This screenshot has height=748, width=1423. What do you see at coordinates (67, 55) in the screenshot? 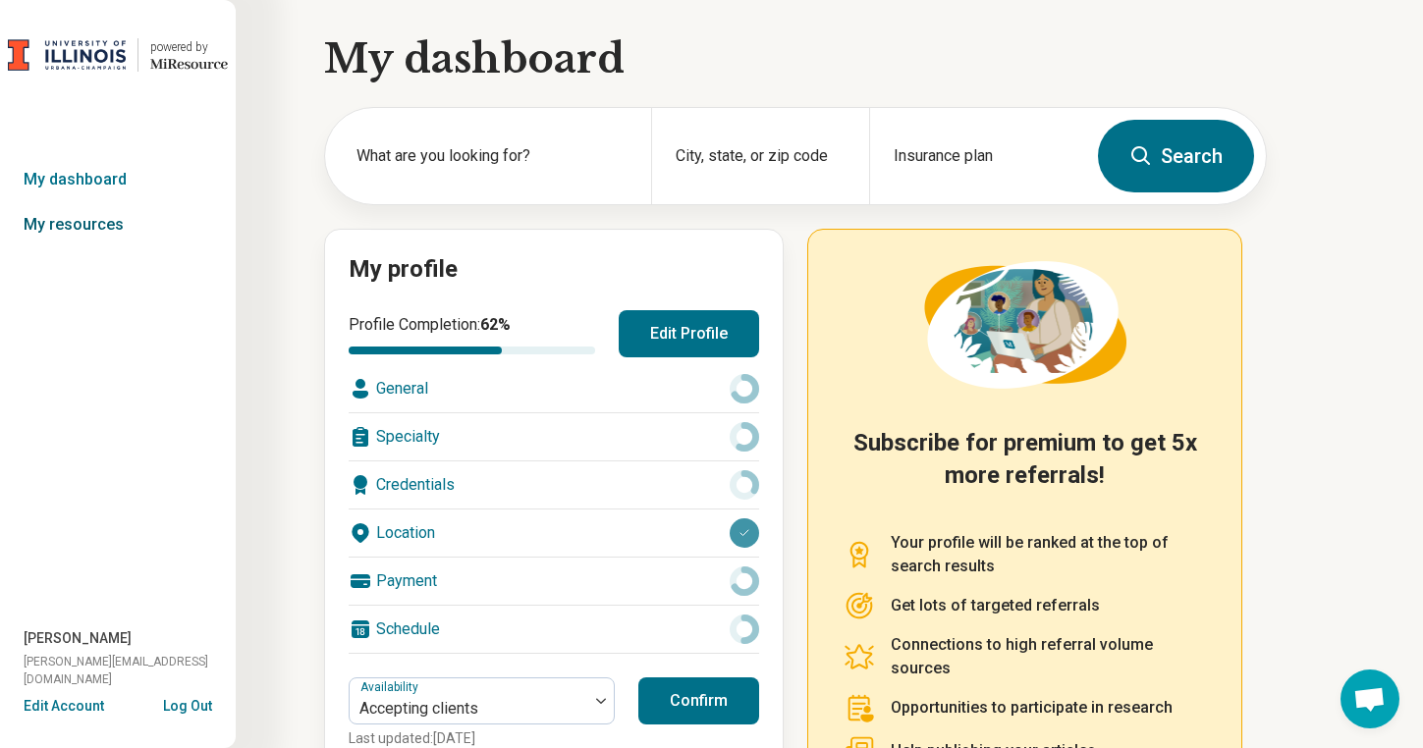
I see `img: University of Illinois at Urbana-Champaign` at bounding box center [67, 55].